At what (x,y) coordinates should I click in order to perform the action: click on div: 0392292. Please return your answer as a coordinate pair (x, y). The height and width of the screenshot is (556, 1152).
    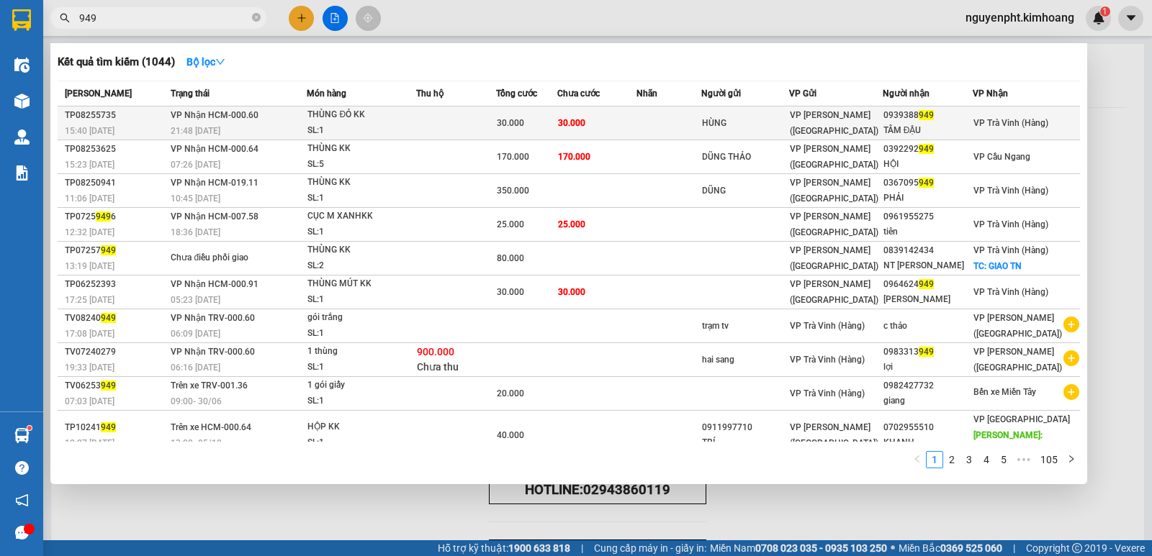
    Looking at the image, I should click on (927, 149).